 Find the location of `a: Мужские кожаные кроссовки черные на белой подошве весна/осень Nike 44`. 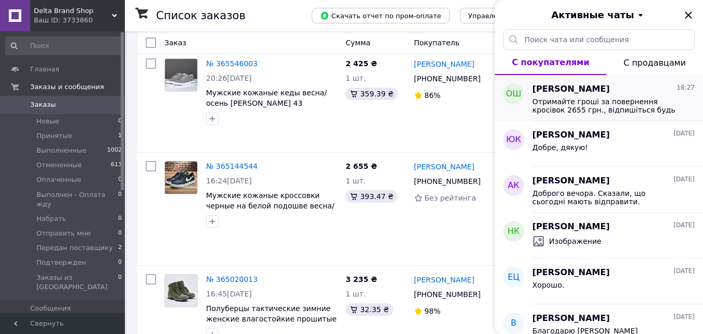

a: Мужские кожаные кроссовки черные на белой подошве весна/осень Nike 44 is located at coordinates (270, 206).